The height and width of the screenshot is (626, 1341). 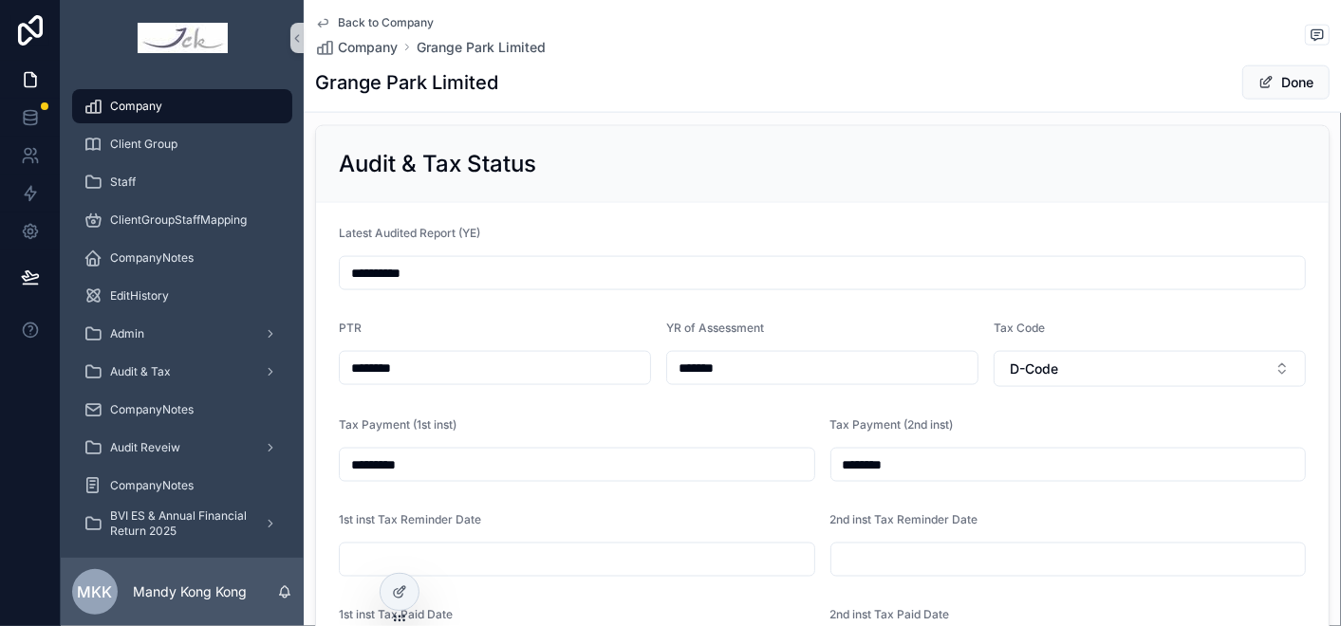 What do you see at coordinates (892, 424) in the screenshot?
I see `span: Tax Payment (2nd inst)` at bounding box center [892, 424].